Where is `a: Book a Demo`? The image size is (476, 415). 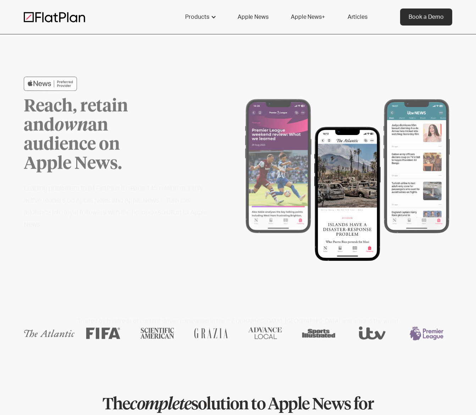
a: Book a Demo is located at coordinates (426, 17).